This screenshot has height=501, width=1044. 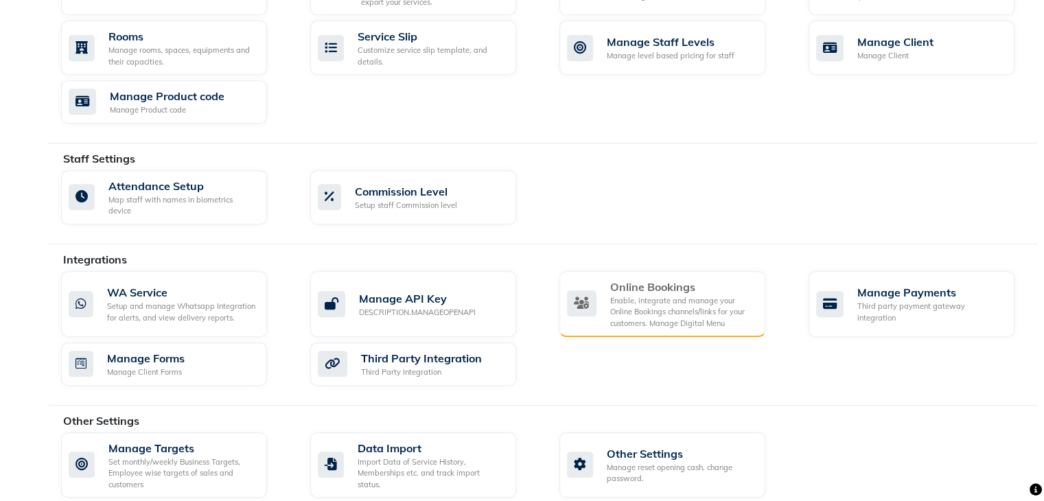 I want to click on div: Setup staff Commission level, so click(x=406, y=205).